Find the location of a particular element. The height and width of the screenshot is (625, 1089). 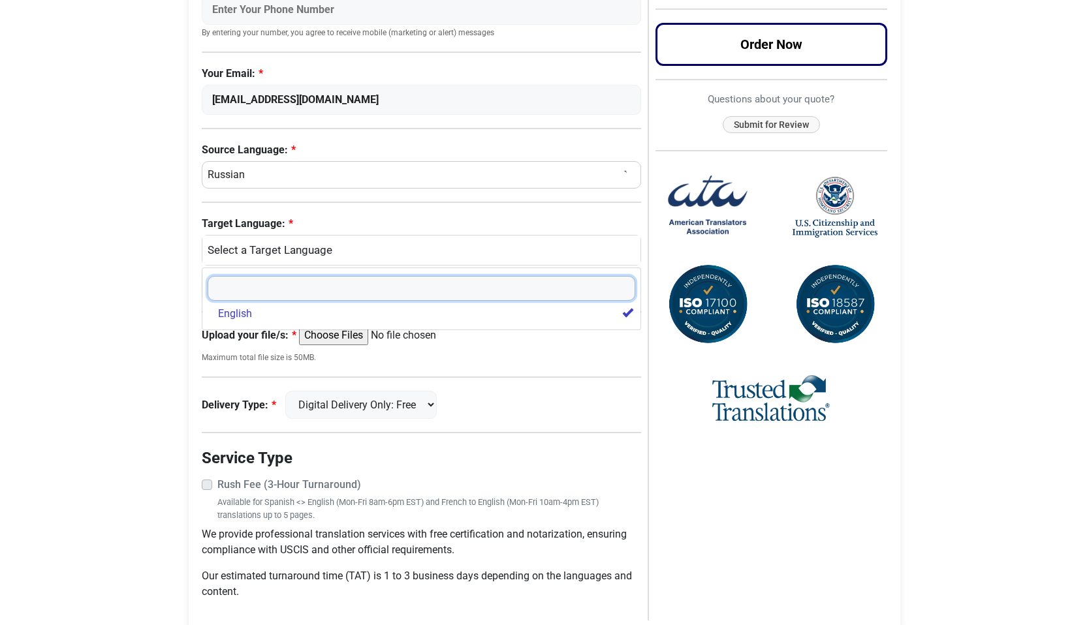

div: English is located at coordinates (418, 251).